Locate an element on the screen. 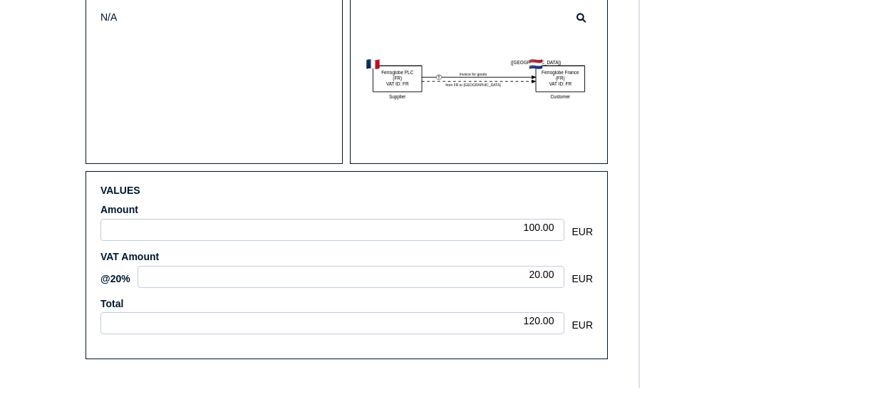 The width and height of the screenshot is (895, 402). text: Ferroglobe France is located at coordinates (560, 73).